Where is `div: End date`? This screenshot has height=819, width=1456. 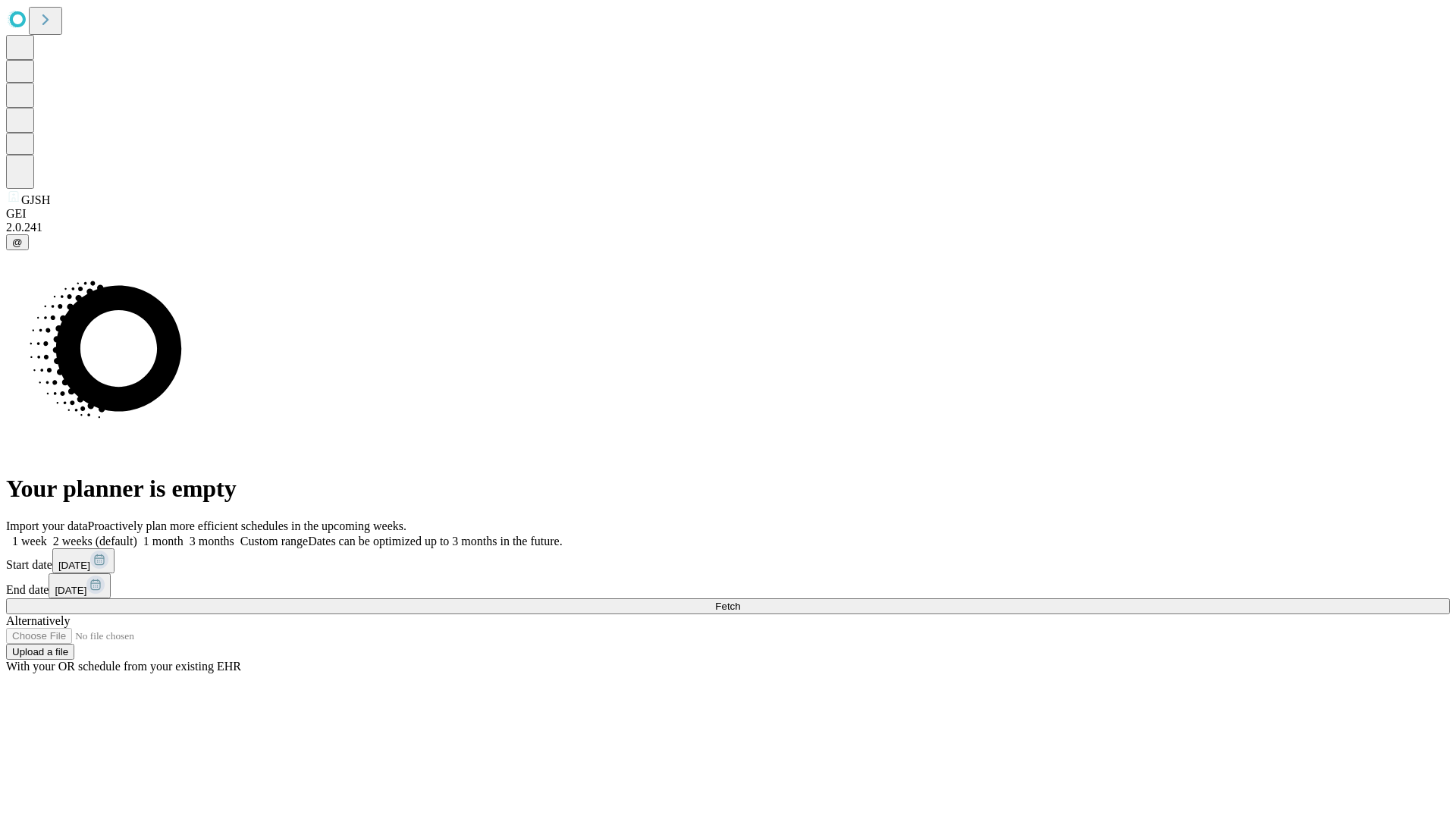
div: End date is located at coordinates (728, 586).